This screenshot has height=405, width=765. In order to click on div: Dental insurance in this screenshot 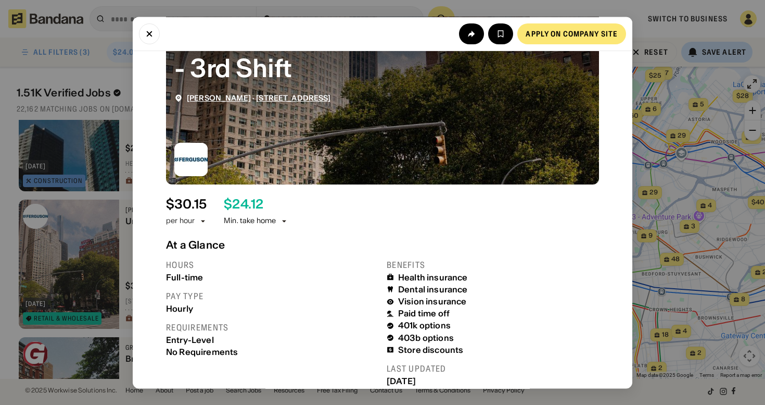, I will do `click(433, 289)`.